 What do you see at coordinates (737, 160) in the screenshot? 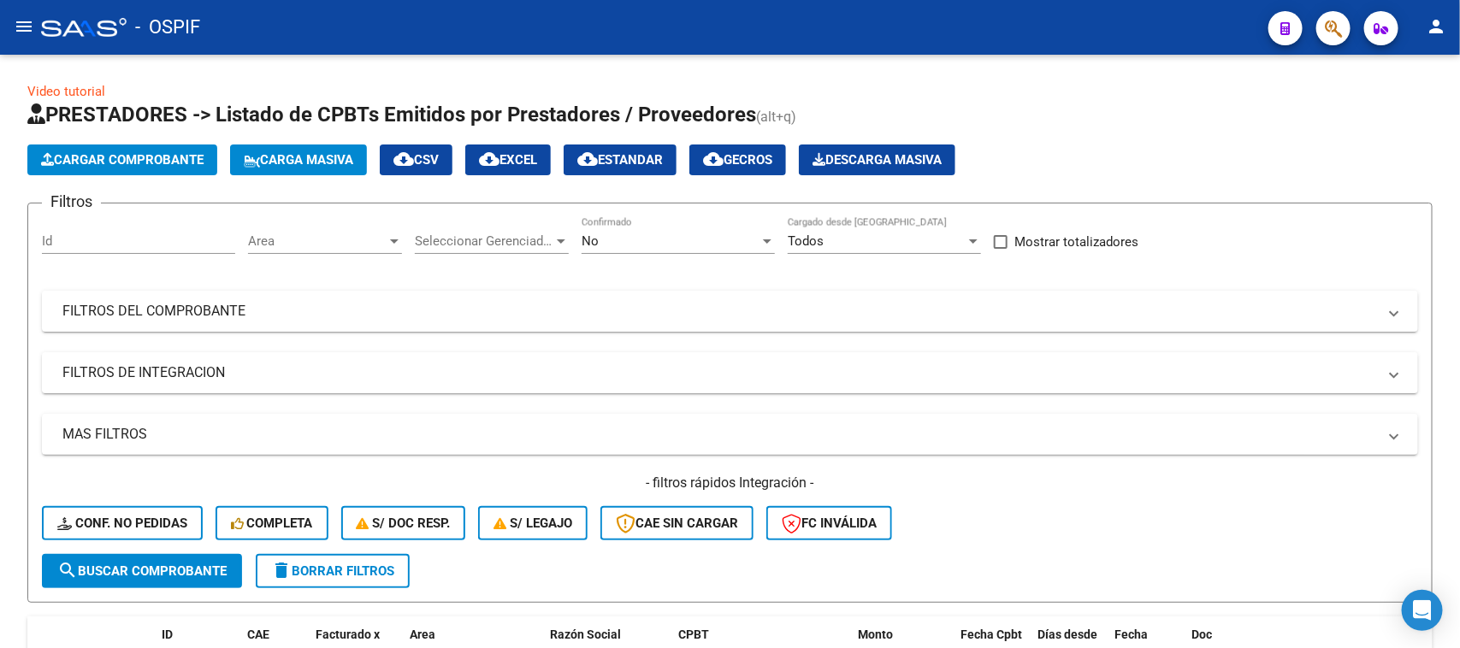
I see `button: Gecros` at bounding box center [737, 160].